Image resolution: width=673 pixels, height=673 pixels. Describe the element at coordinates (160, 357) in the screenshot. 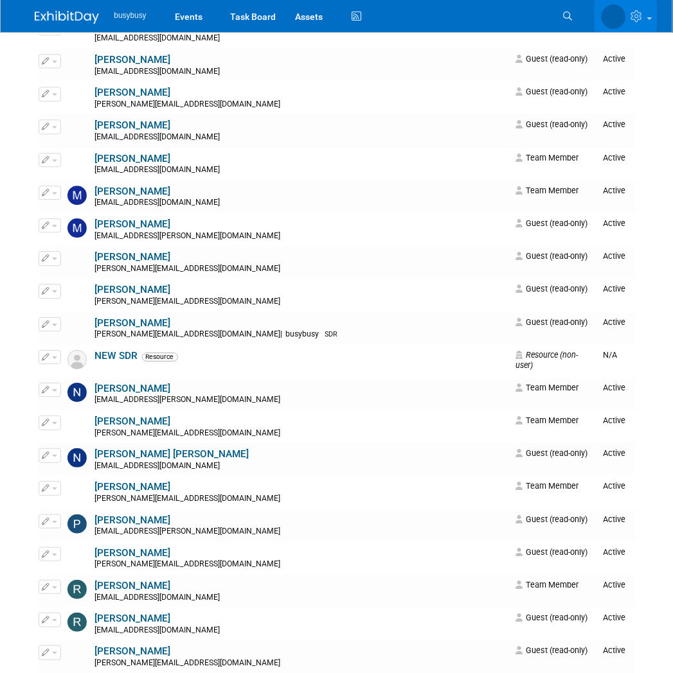

I see `span: Resource` at that location.